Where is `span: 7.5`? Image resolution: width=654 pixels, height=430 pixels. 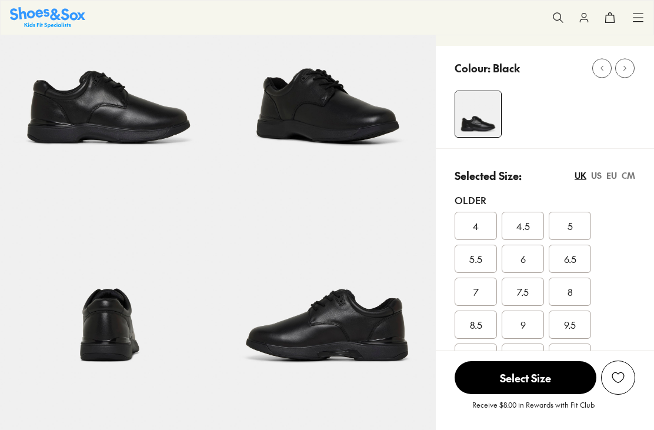
span: 7.5 is located at coordinates (522, 292).